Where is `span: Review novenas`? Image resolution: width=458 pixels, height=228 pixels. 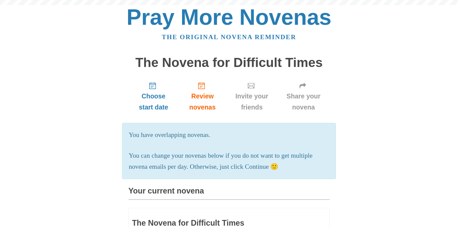
span: Review novenas is located at coordinates (203, 102).